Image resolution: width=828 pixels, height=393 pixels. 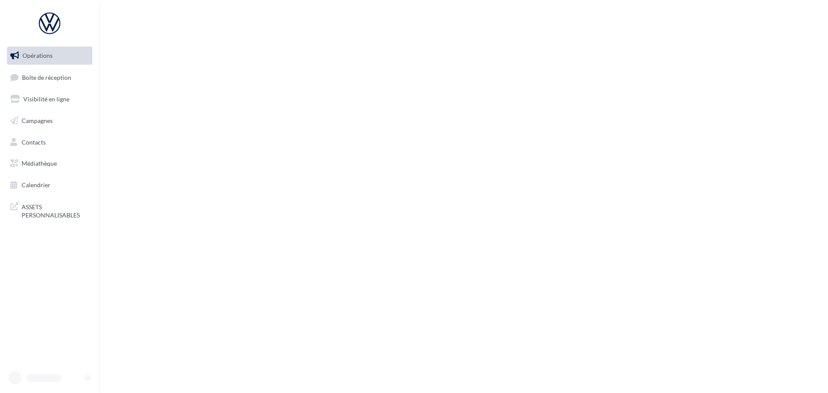 I want to click on a: Médiathèque, so click(x=50, y=164).